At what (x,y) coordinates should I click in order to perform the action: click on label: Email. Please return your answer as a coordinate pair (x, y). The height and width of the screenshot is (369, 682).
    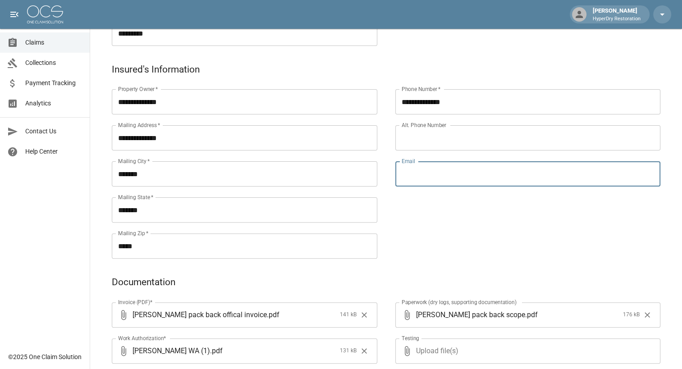
    Looking at the image, I should click on (408, 161).